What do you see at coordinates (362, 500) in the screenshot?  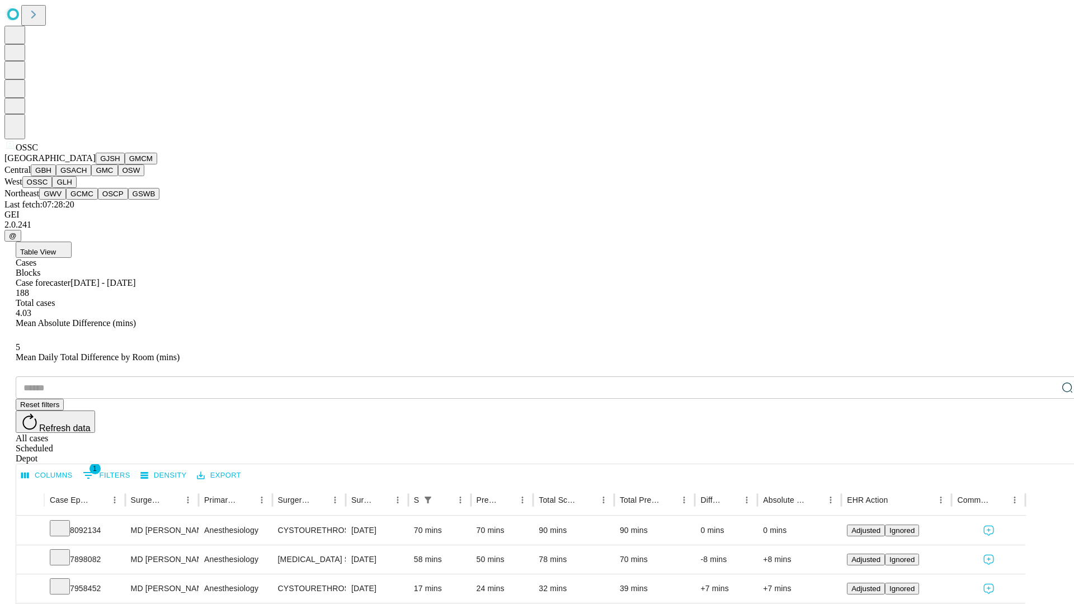 I see `div: Surgery Date` at bounding box center [362, 500].